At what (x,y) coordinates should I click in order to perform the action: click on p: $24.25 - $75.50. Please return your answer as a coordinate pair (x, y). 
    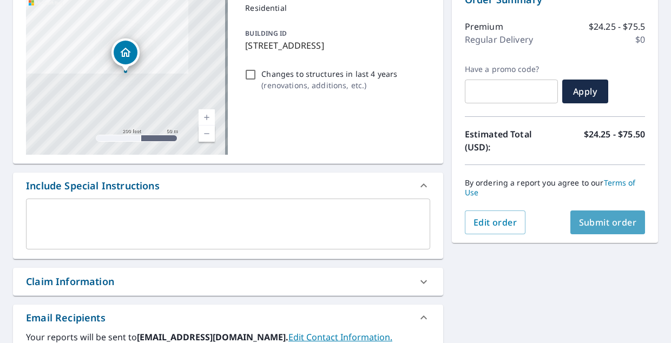
    Looking at the image, I should click on (614, 141).